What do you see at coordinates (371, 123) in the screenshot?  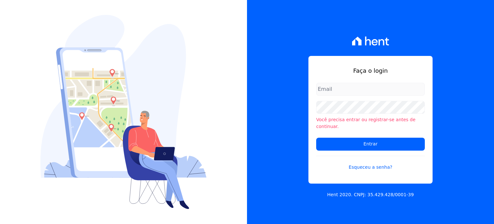 I see `li: Você precisa entrar ou registrar-se antes de continuar.` at bounding box center [371, 123].